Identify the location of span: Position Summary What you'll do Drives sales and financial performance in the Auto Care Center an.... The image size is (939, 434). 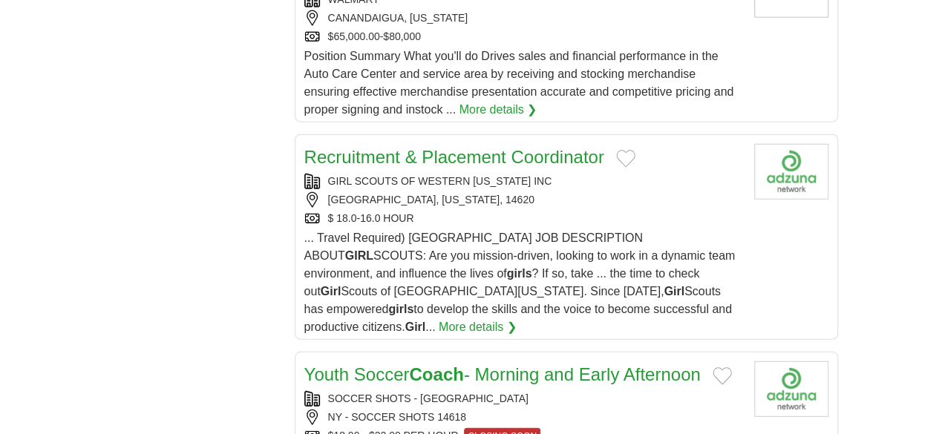
(519, 82).